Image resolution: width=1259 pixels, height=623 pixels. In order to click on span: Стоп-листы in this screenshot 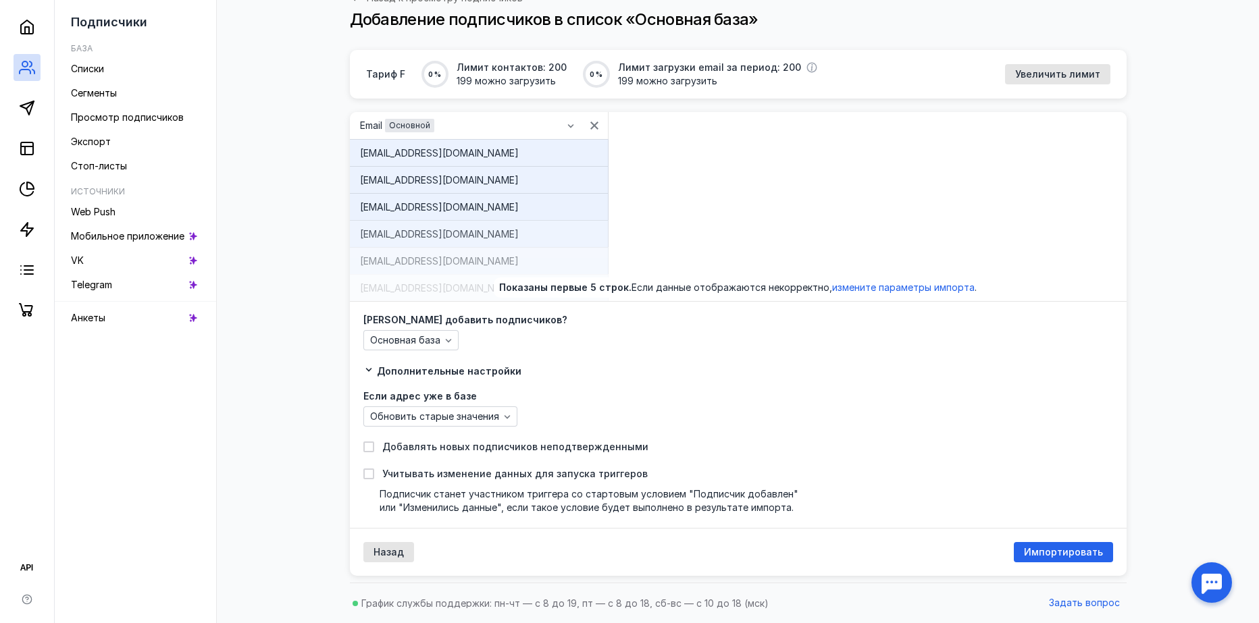, I will do `click(99, 165)`.